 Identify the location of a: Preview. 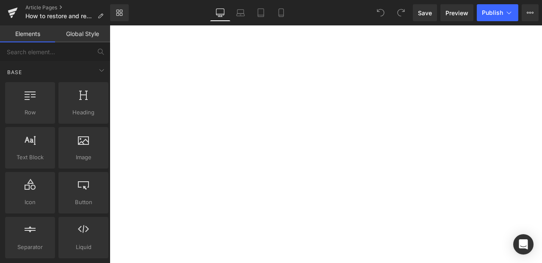
(456, 13).